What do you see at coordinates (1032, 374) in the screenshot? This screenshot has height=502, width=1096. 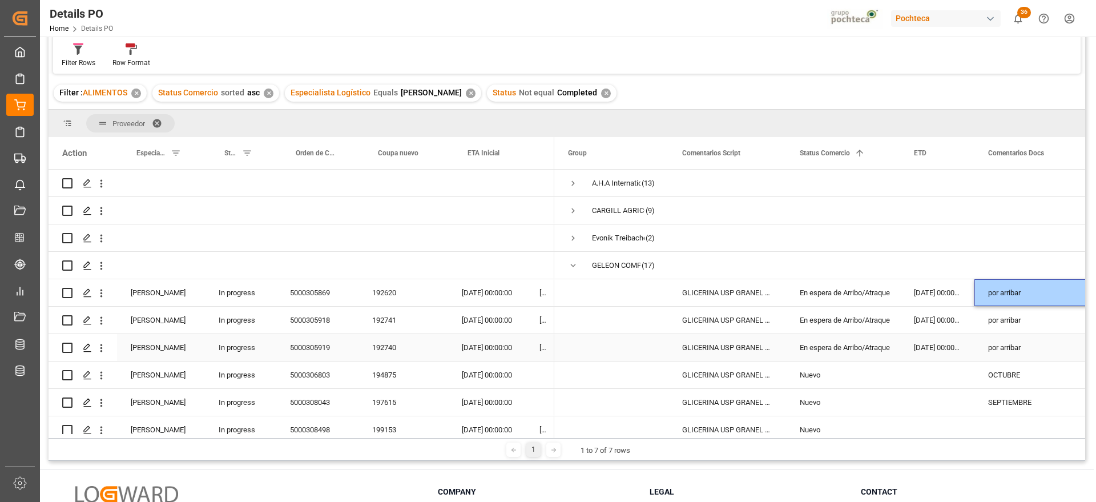 I see `div: OCTUBRE` at bounding box center [1032, 374].